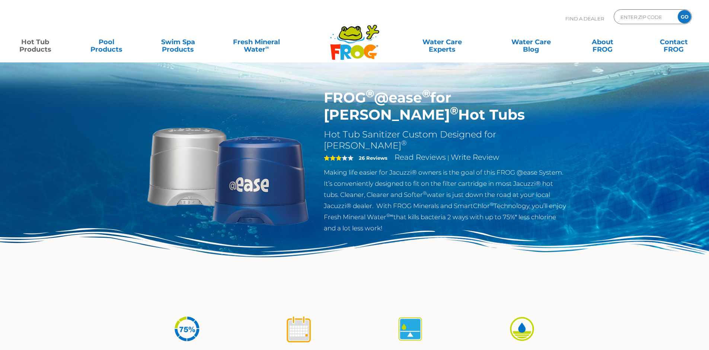  What do you see at coordinates (187, 329) in the screenshot?
I see `img: icon-atease-75percent-less` at bounding box center [187, 329].